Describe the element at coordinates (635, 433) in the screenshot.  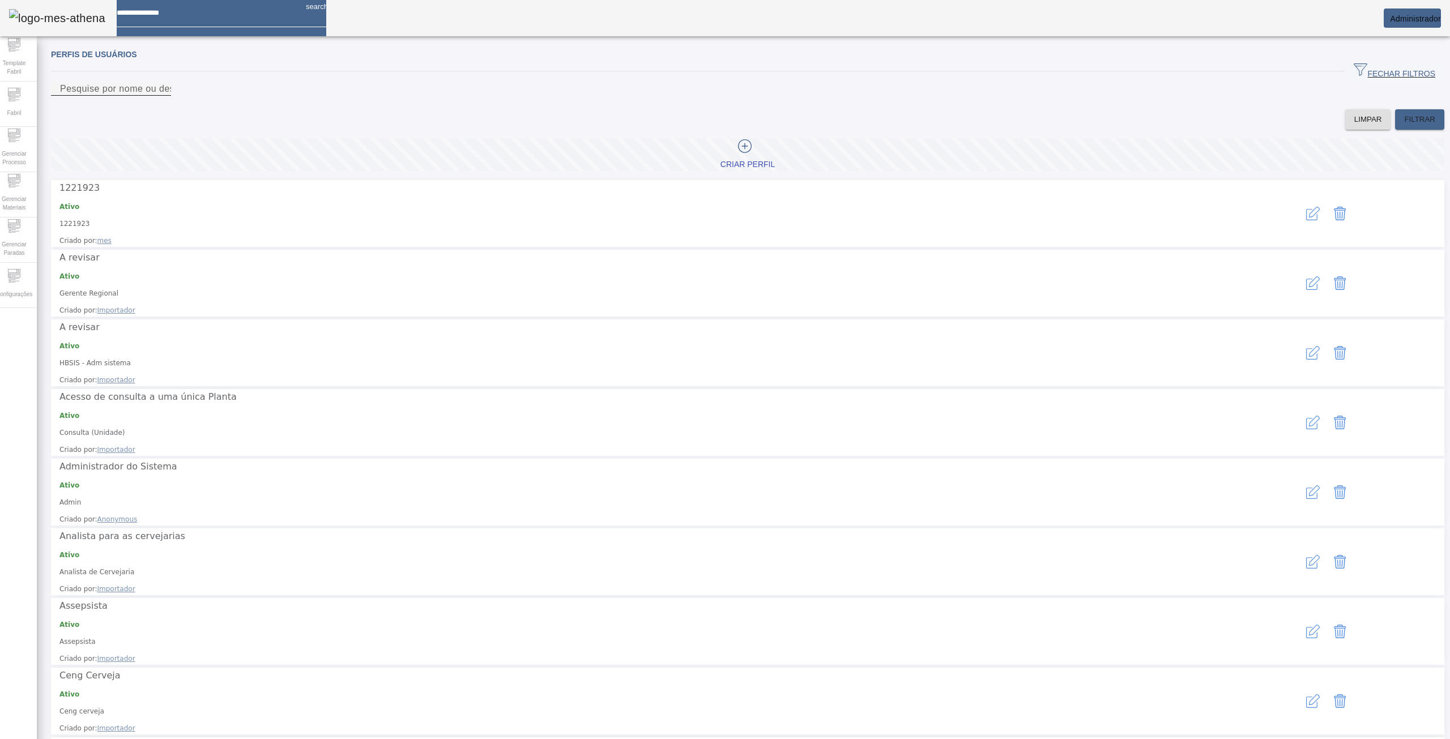
I see `p: Consulta (Unidade)` at that location.